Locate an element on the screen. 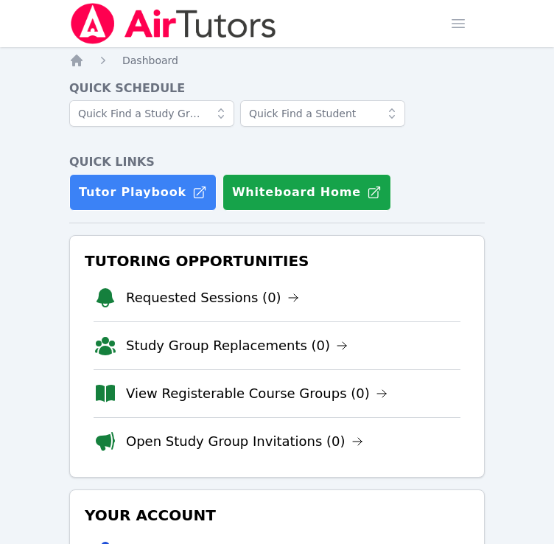 This screenshot has width=554, height=544. input: Quick Find a Student is located at coordinates (323, 113).